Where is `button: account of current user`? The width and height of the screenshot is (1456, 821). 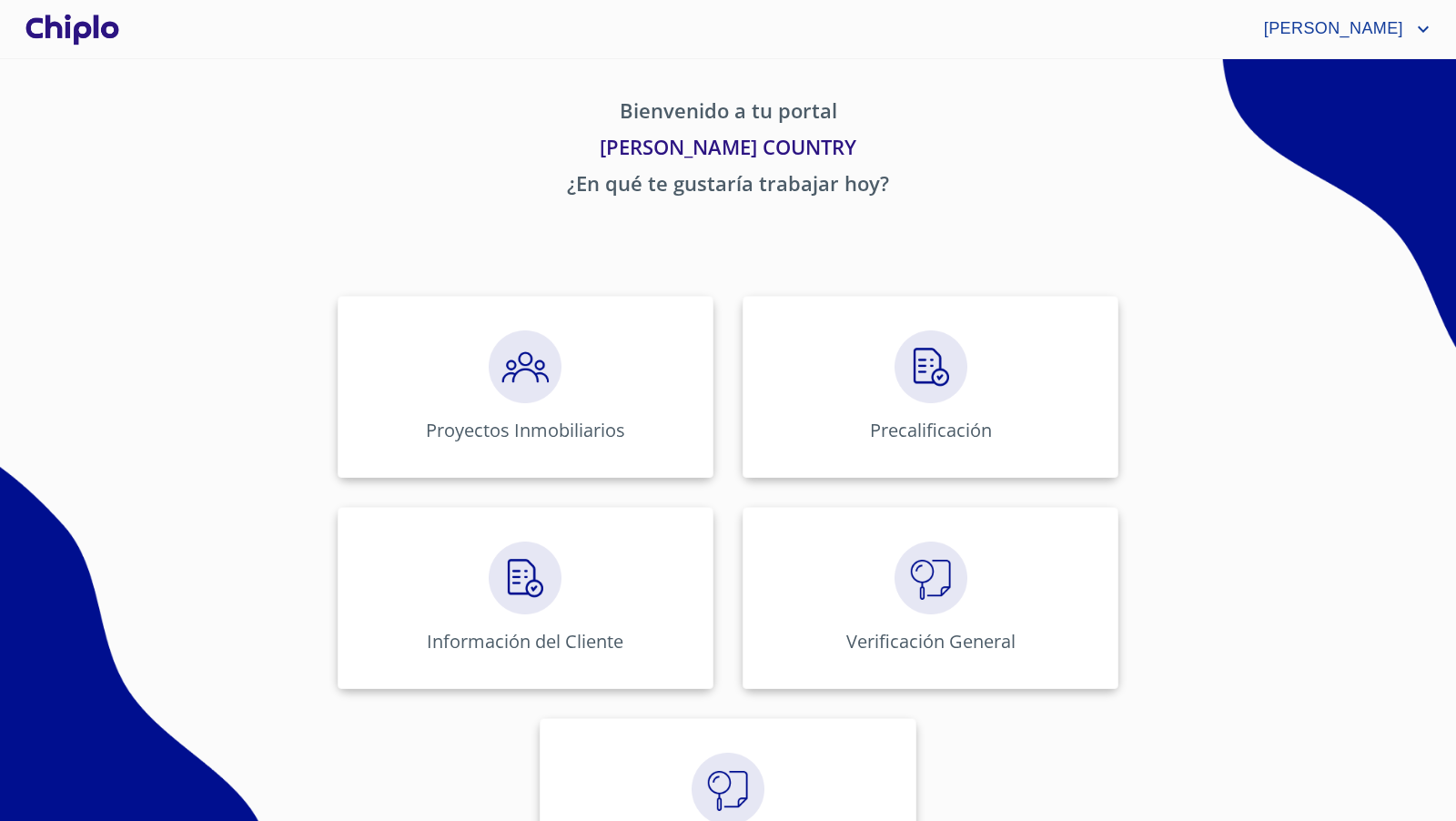 button: account of current user is located at coordinates (1343, 29).